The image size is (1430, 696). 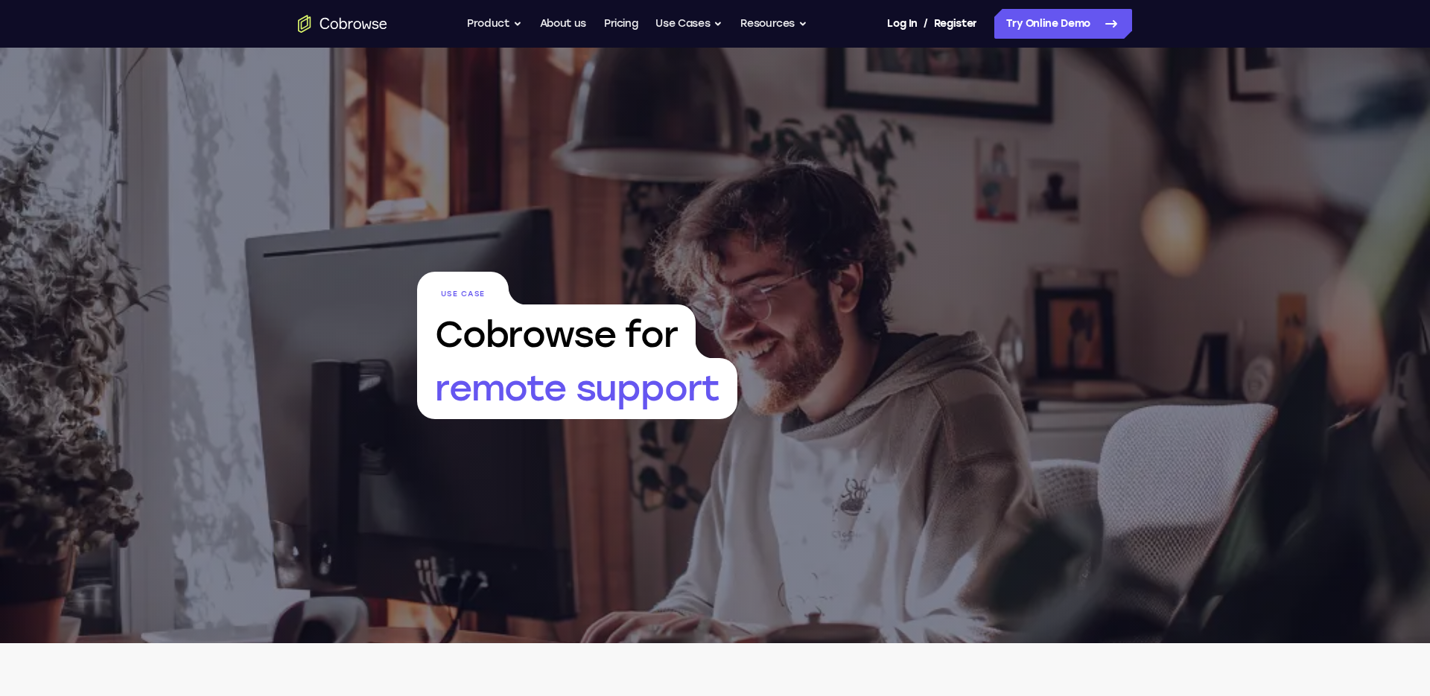 What do you see at coordinates (689, 24) in the screenshot?
I see `button: Use Cases` at bounding box center [689, 24].